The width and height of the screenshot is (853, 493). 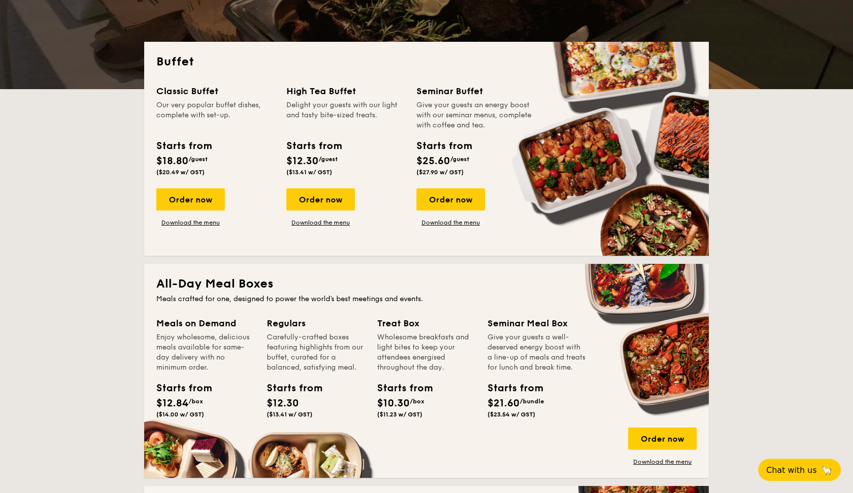 What do you see at coordinates (426, 62) in the screenshot?
I see `h2: Buffet` at bounding box center [426, 62].